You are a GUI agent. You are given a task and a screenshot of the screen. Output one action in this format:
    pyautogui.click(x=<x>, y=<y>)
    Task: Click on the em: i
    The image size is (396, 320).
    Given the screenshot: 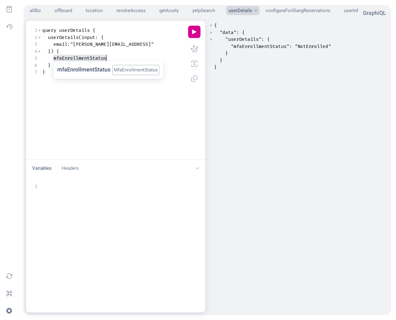 What is the action you would take?
    pyautogui.click(x=378, y=13)
    